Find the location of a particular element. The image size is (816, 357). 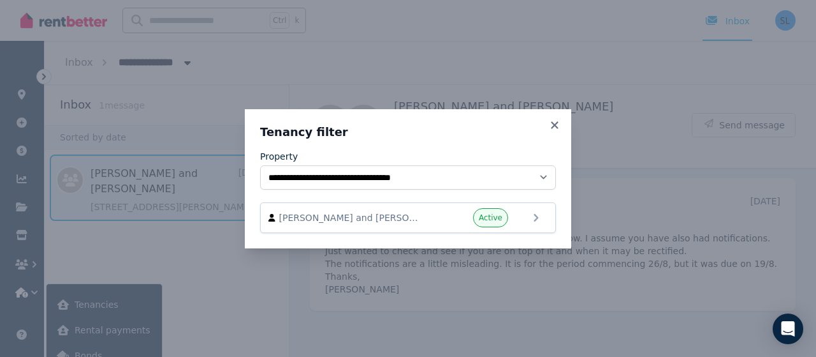

div: Open Intercom Messenger is located at coordinates (788, 328).